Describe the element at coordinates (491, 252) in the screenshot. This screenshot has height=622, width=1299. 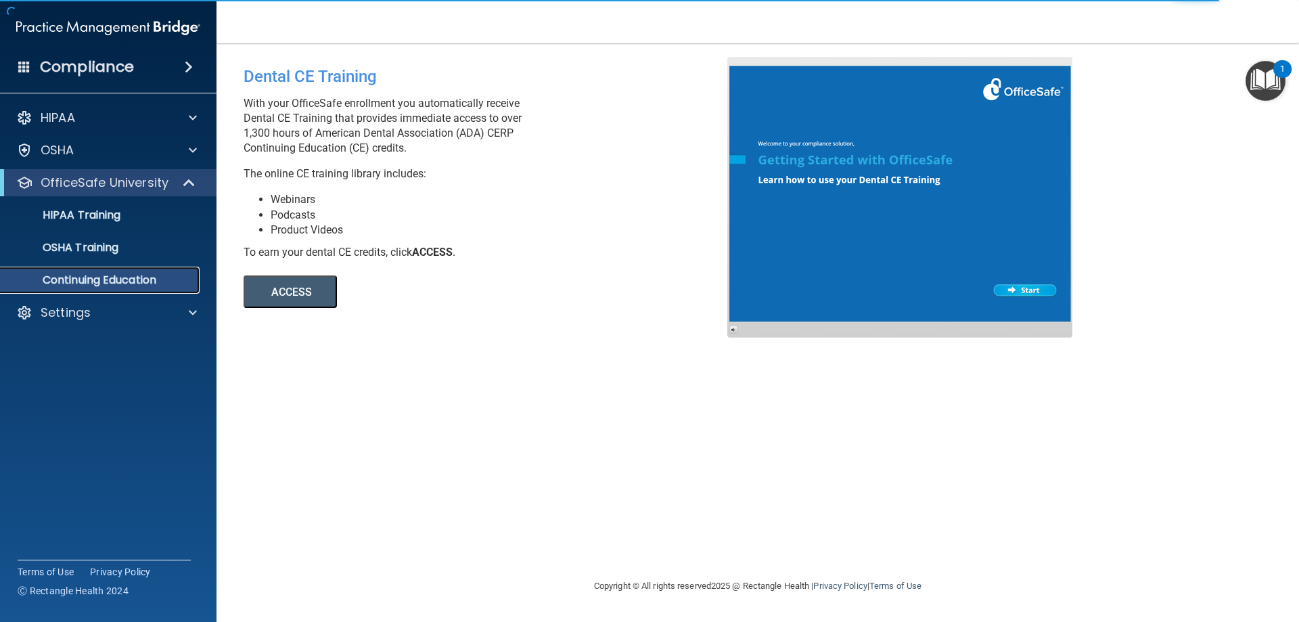
I see `div: To earn your dental CE credits, click .` at that location.